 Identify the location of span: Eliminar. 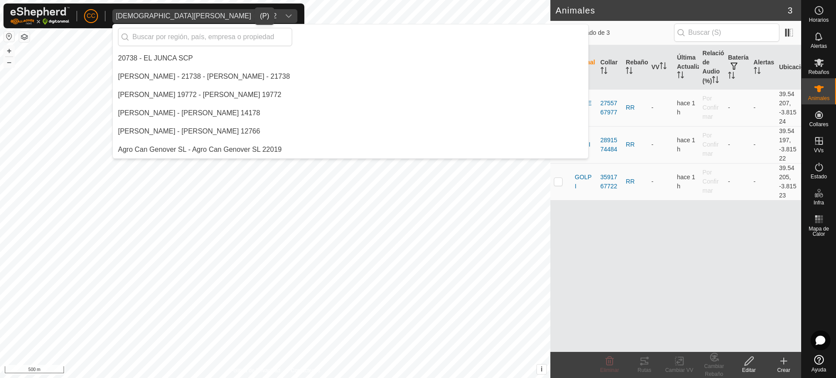
(609, 370).